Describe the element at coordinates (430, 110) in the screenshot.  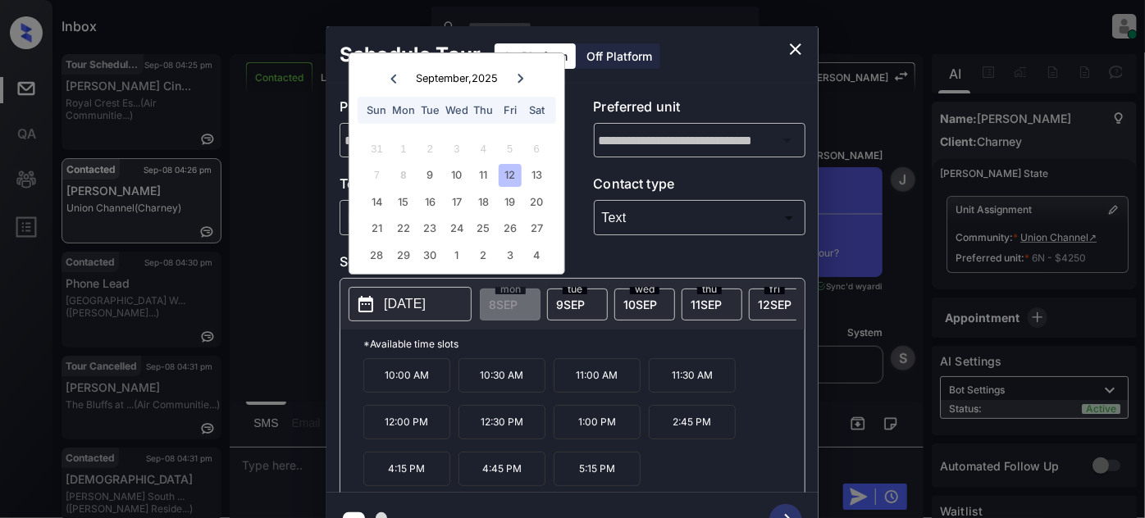
I see `div: Tue` at that location.